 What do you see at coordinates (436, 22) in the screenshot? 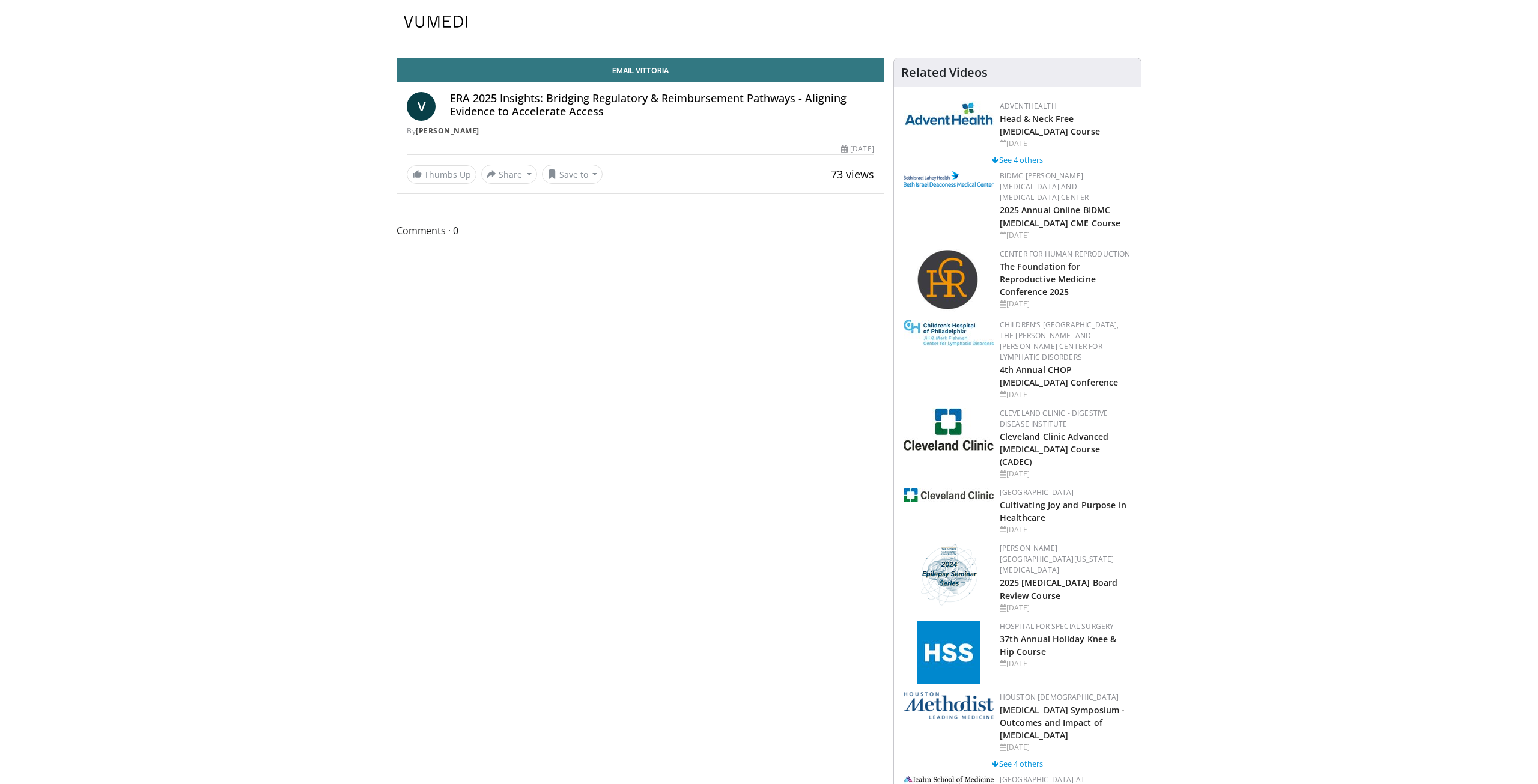
I see `img: VuMedi Logo` at bounding box center [436, 22].